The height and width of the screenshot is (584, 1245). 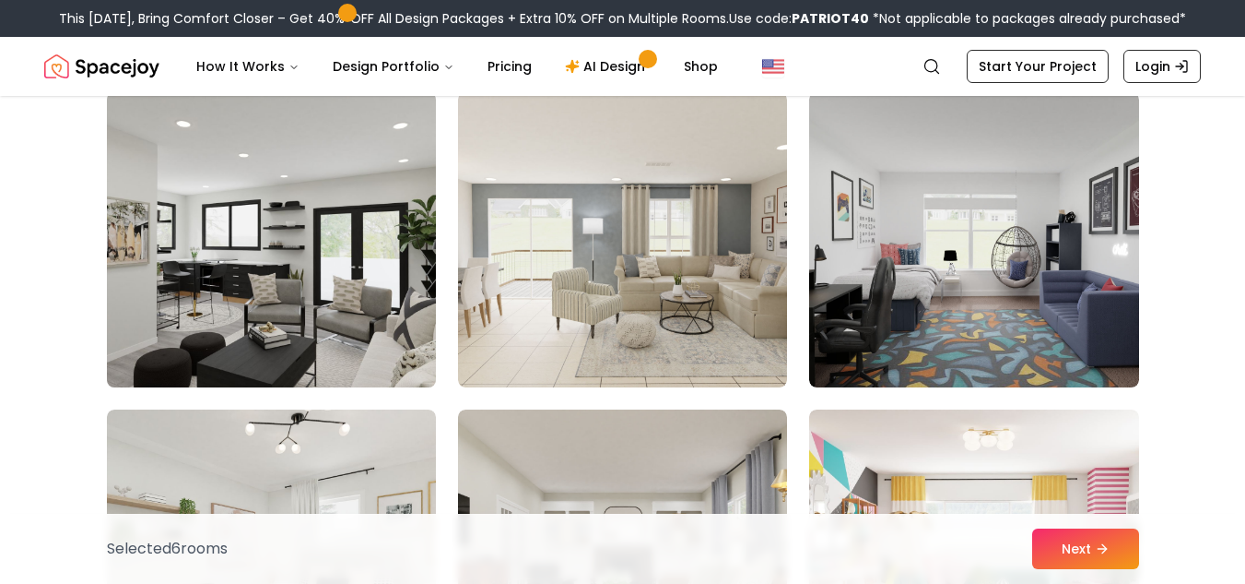 What do you see at coordinates (510, 66) in the screenshot?
I see `a: Pricing` at bounding box center [510, 66].